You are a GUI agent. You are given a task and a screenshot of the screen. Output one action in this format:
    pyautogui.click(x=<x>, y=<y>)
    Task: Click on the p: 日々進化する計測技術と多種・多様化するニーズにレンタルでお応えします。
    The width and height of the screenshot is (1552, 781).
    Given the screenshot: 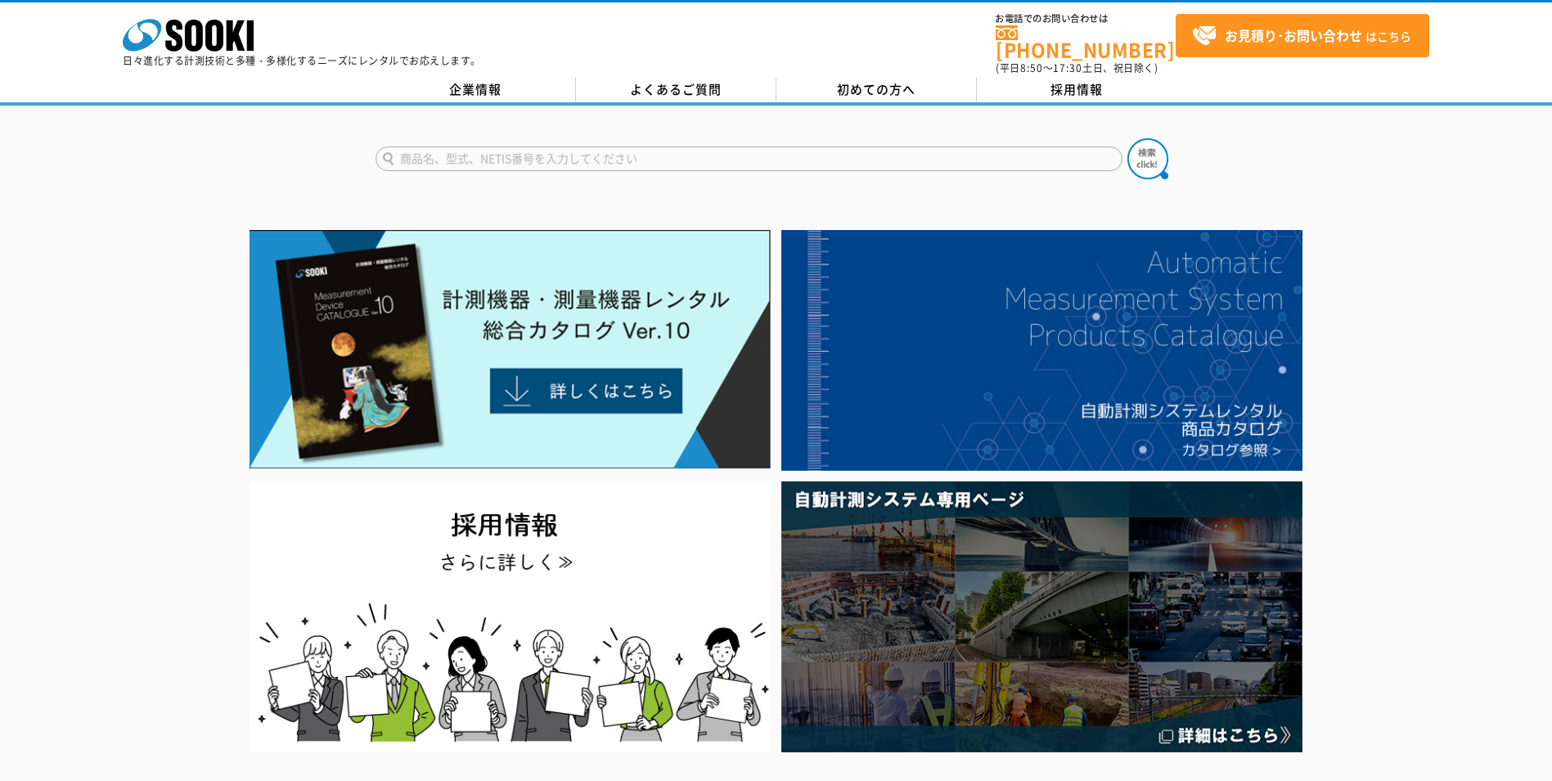 What is the action you would take?
    pyautogui.click(x=302, y=61)
    